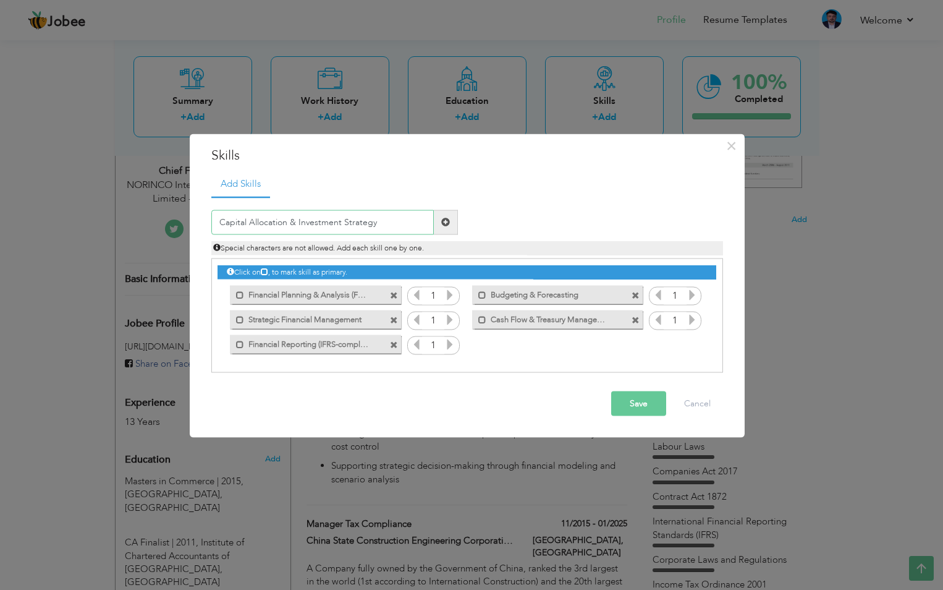 The image size is (943, 590). What do you see at coordinates (307, 318) in the screenshot?
I see `label: Strategic Financial Management` at bounding box center [307, 318].